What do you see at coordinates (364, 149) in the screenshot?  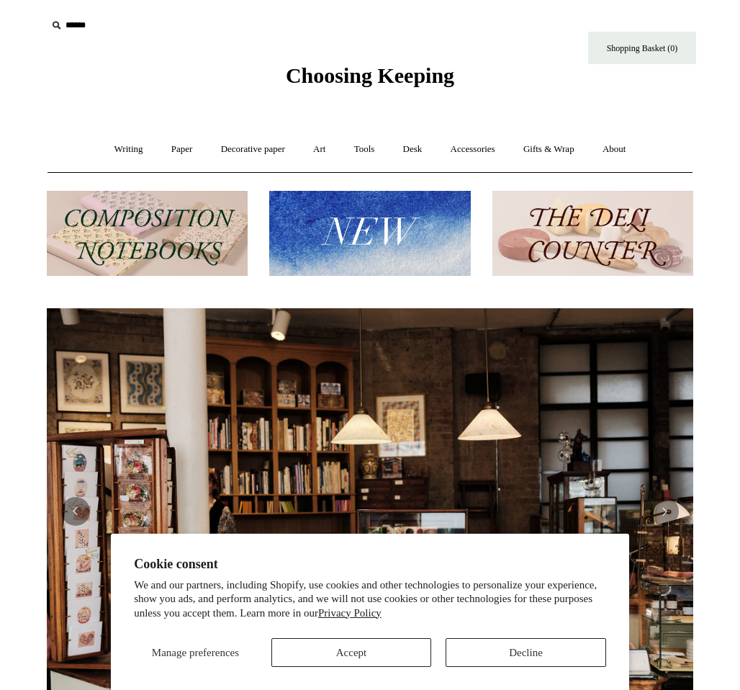 I see `a: Tools` at bounding box center [364, 149].